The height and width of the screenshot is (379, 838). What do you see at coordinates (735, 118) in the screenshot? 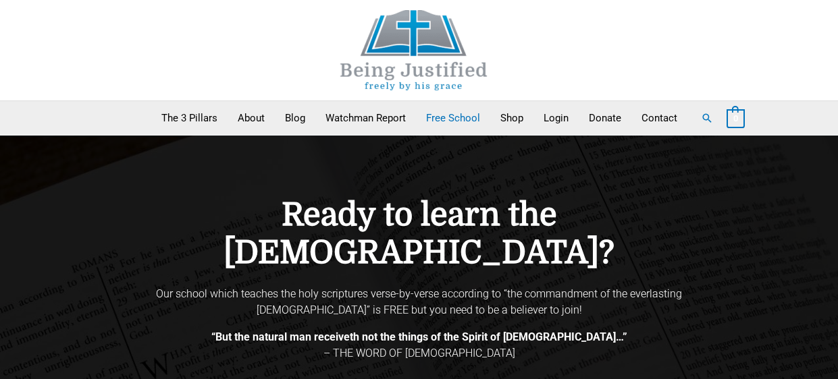
I see `span: 0` at bounding box center [735, 118].